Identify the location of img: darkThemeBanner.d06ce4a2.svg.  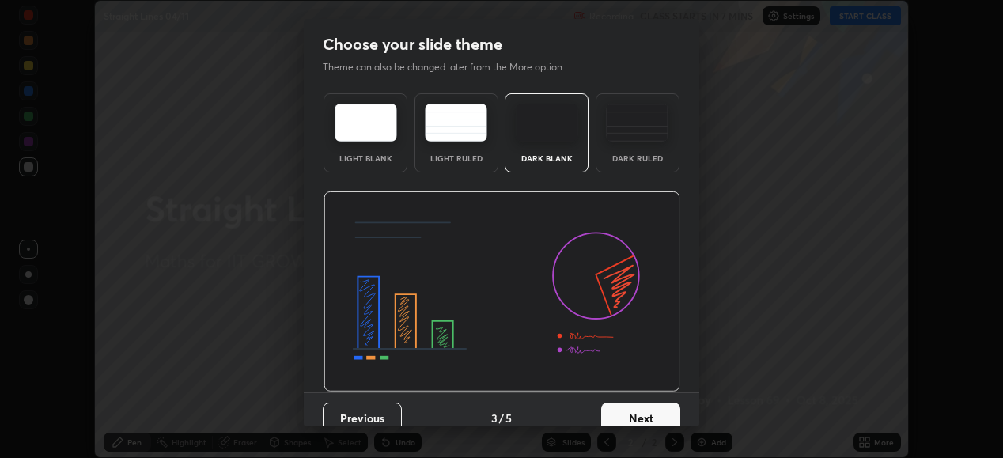
(502, 292).